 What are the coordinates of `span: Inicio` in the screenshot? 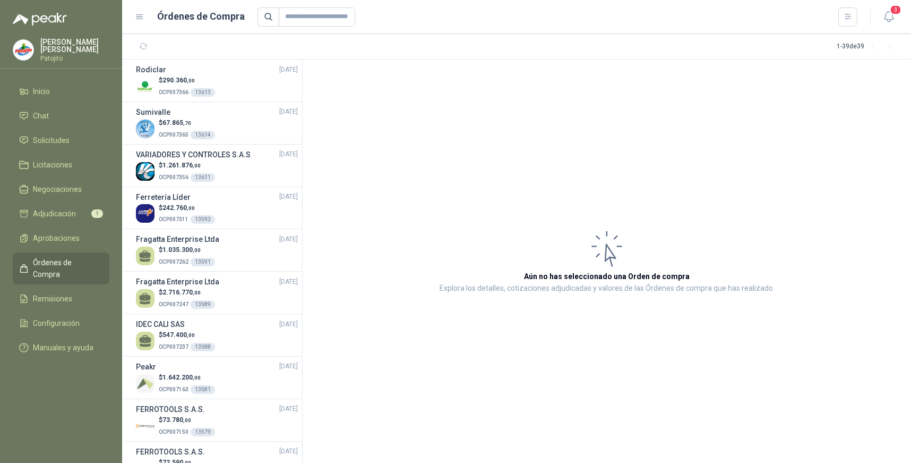 It's located at (41, 91).